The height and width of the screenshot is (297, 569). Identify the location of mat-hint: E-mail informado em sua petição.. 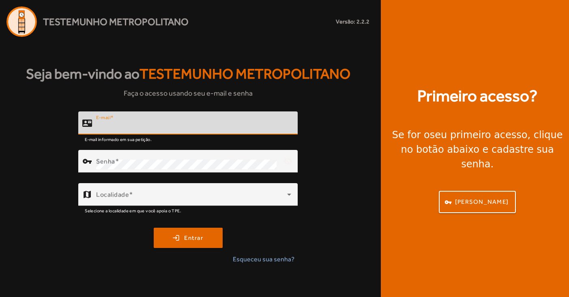
(118, 139).